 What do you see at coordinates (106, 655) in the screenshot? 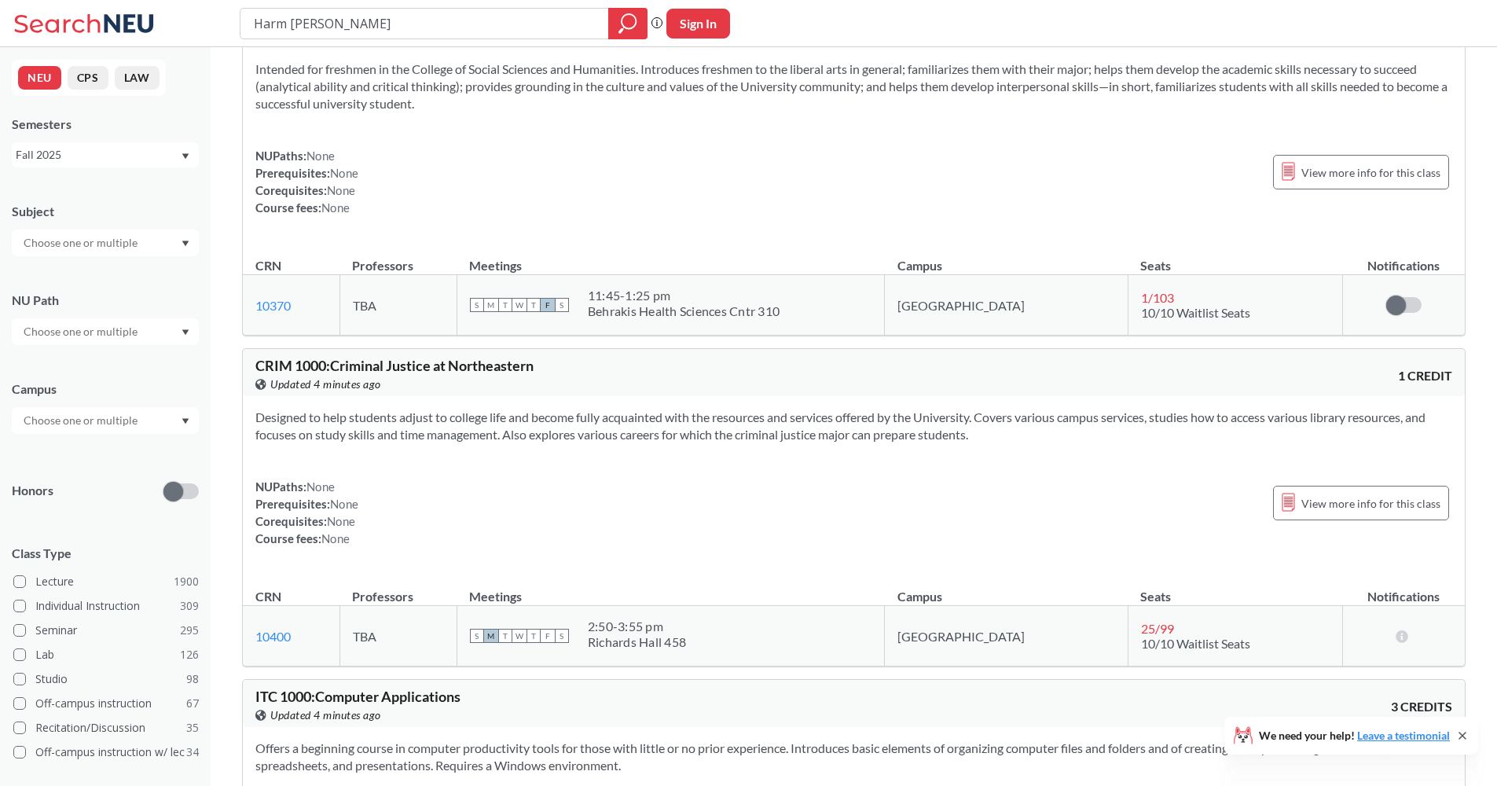
I see `label: Lab` at bounding box center [106, 655].